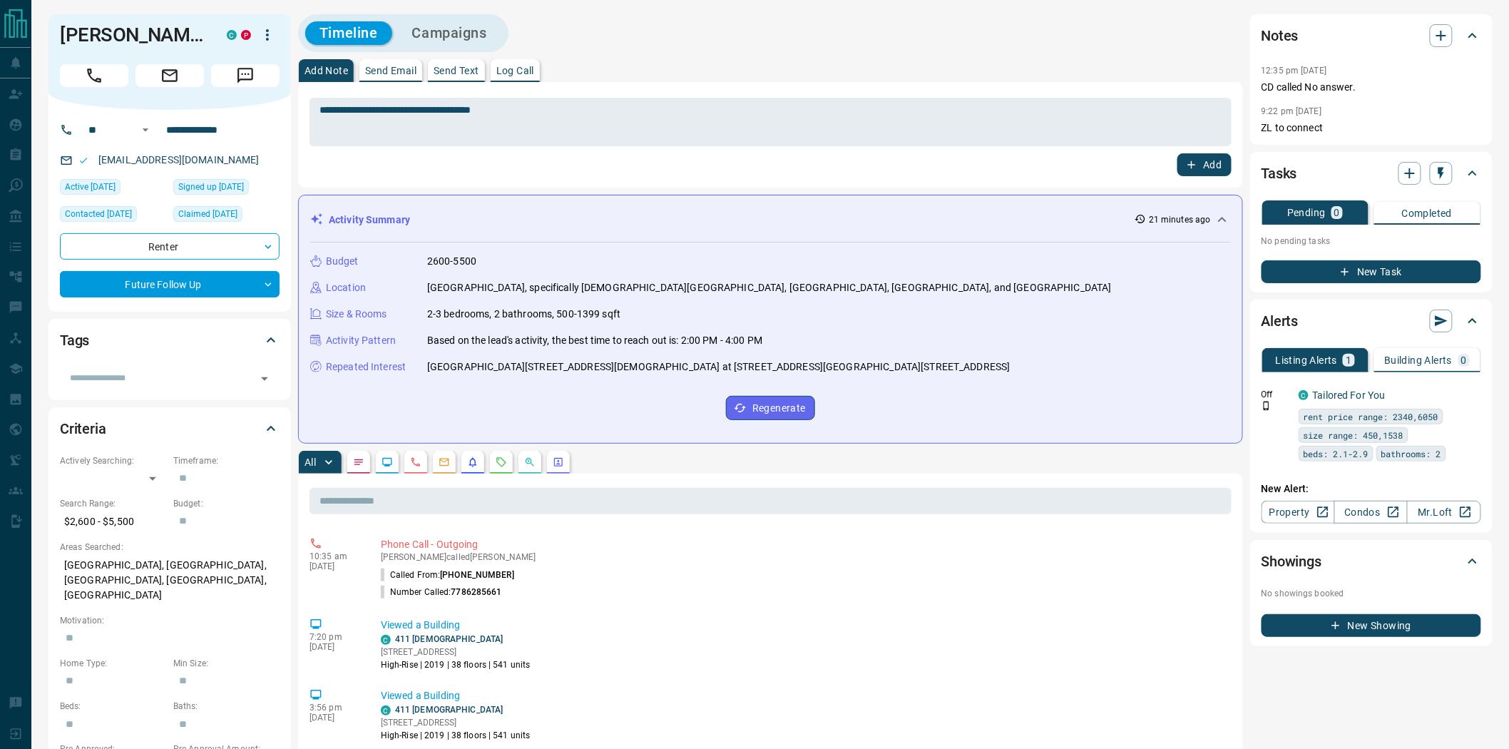 This screenshot has height=749, width=1509. Describe the element at coordinates (416, 462) in the screenshot. I see `svg: Calls` at that location.